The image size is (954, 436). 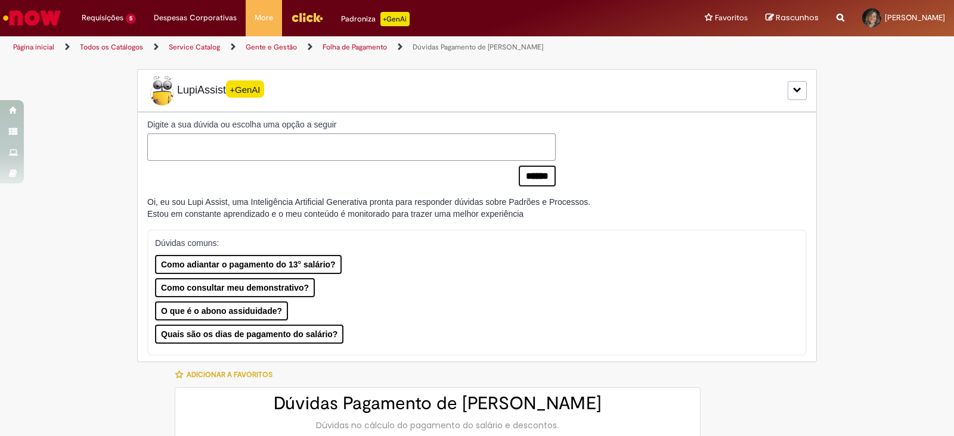 What do you see at coordinates (229, 375) in the screenshot?
I see `span: Adicionar a Favoritos` at bounding box center [229, 375].